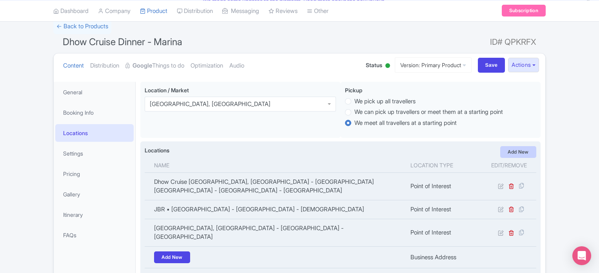 The height and width of the screenshot is (273, 599). What do you see at coordinates (95, 112) in the screenshot?
I see `a: Booking Info` at bounding box center [95, 112].